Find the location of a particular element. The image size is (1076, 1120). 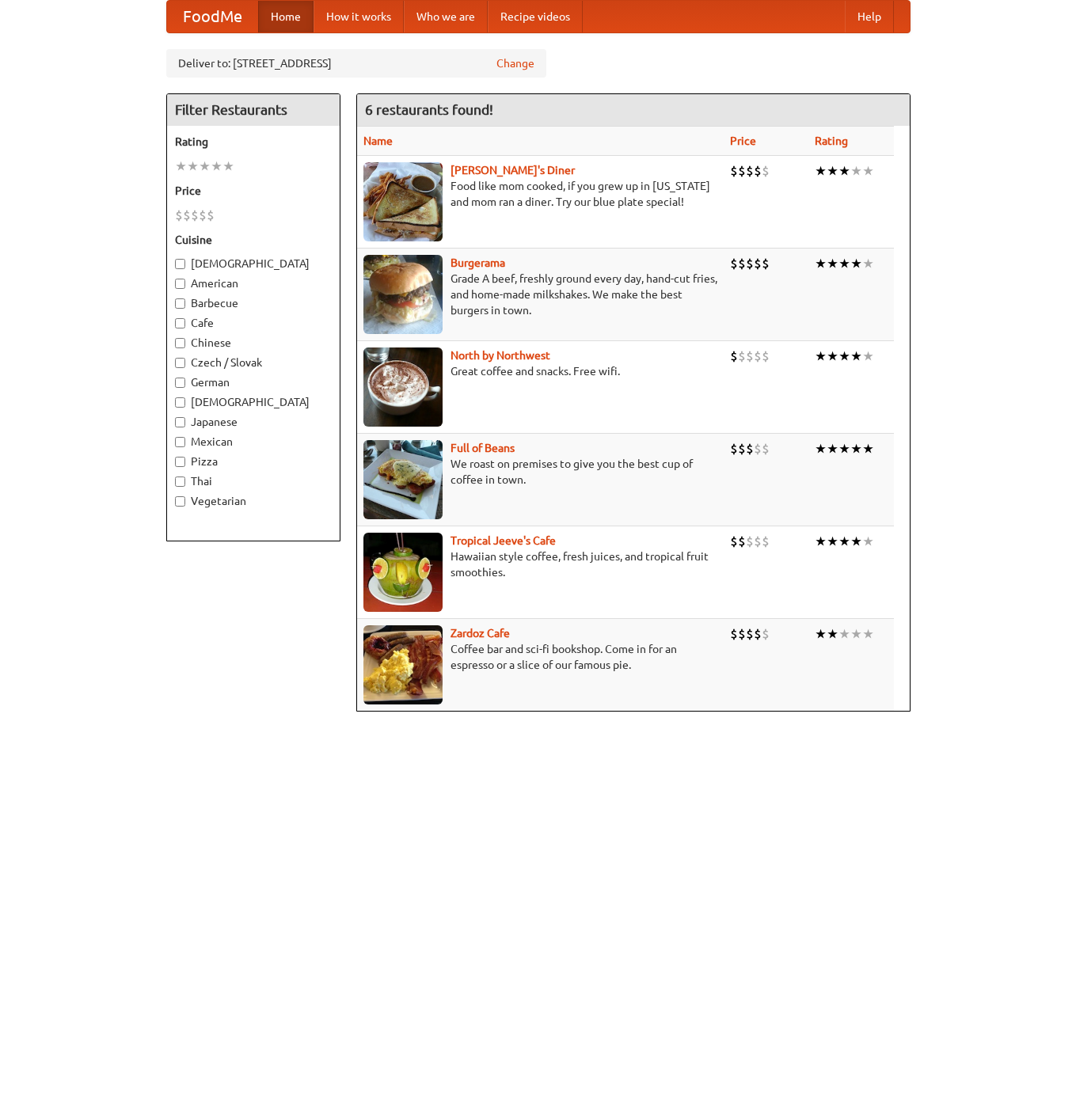

label: Pizza is located at coordinates (253, 461).